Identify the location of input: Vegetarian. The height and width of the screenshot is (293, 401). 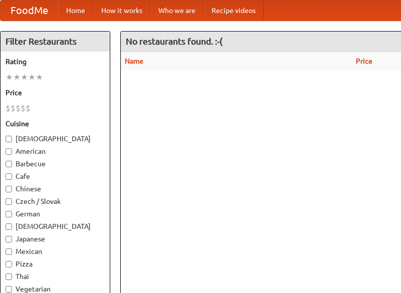
(9, 289).